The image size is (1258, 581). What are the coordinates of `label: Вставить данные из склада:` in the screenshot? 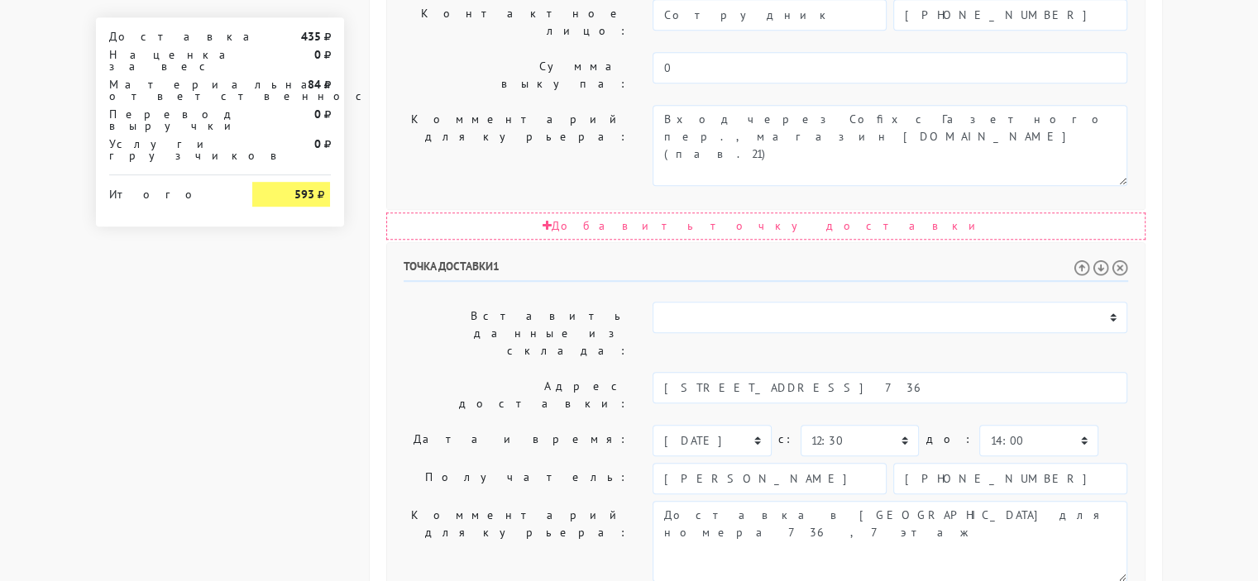 It's located at (516, 333).